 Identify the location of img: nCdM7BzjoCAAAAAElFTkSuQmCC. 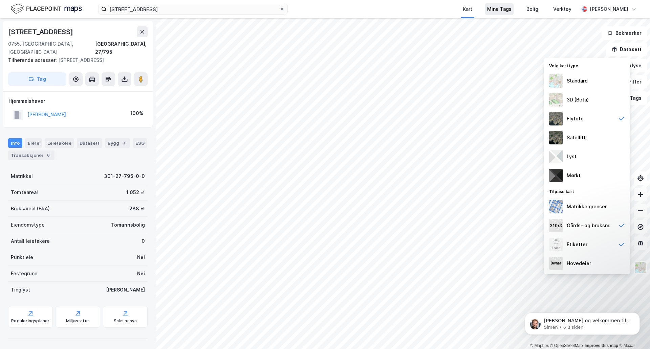
(556, 176).